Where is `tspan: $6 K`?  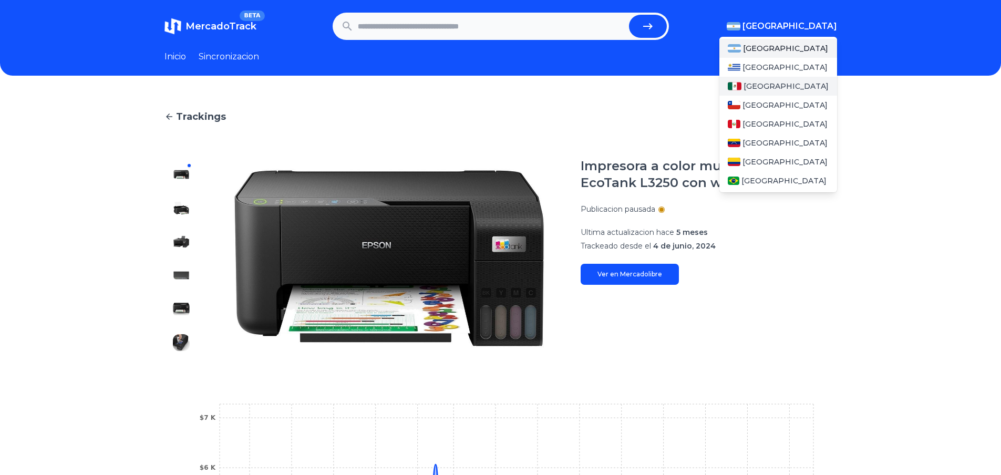 tspan: $6 K is located at coordinates (207, 468).